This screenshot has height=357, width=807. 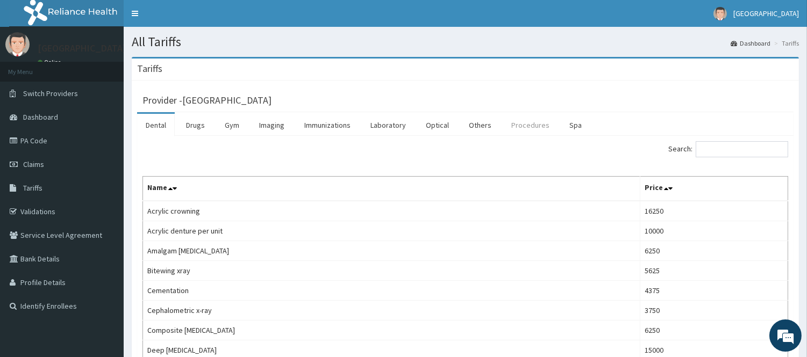 I want to click on th: Name, so click(x=391, y=189).